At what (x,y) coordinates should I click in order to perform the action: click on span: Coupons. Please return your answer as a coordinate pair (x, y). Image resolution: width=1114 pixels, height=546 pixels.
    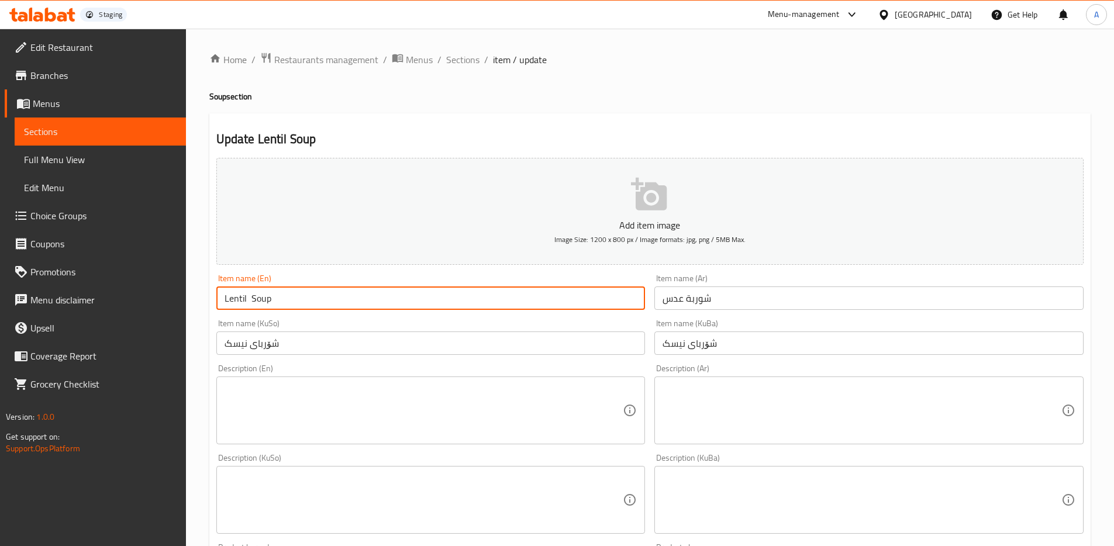
    Looking at the image, I should click on (104, 244).